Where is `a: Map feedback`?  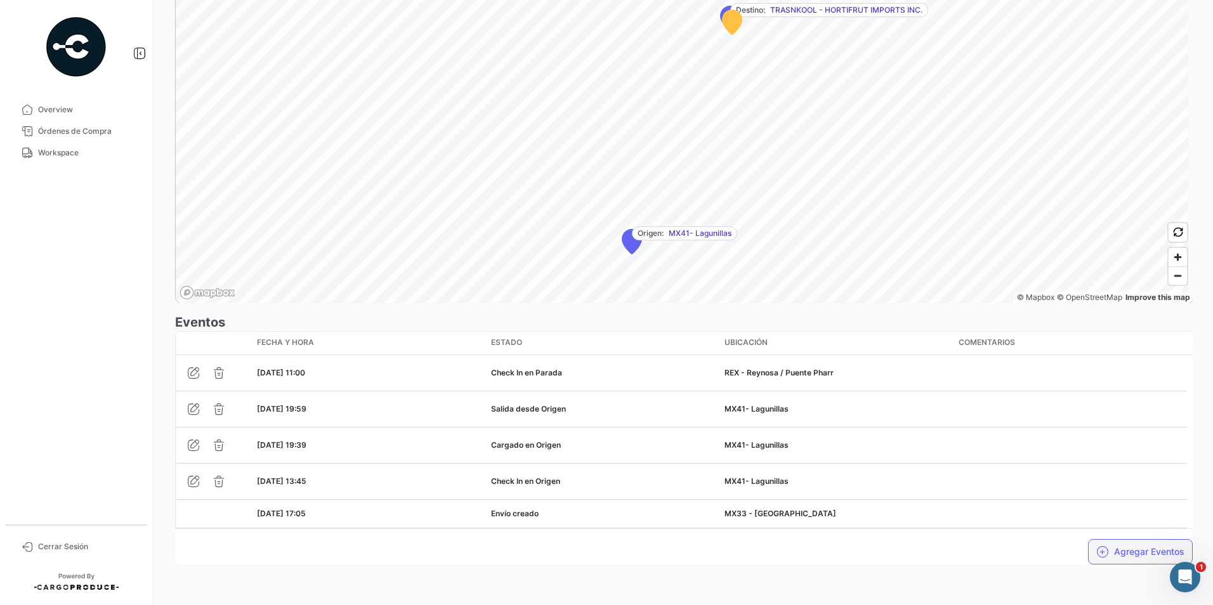
a: Map feedback is located at coordinates (1157, 297).